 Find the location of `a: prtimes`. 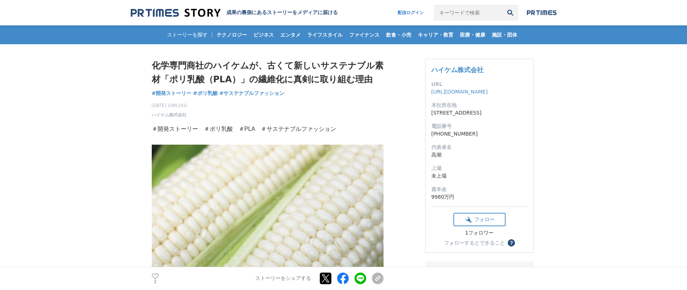

a: prtimes is located at coordinates (542, 13).